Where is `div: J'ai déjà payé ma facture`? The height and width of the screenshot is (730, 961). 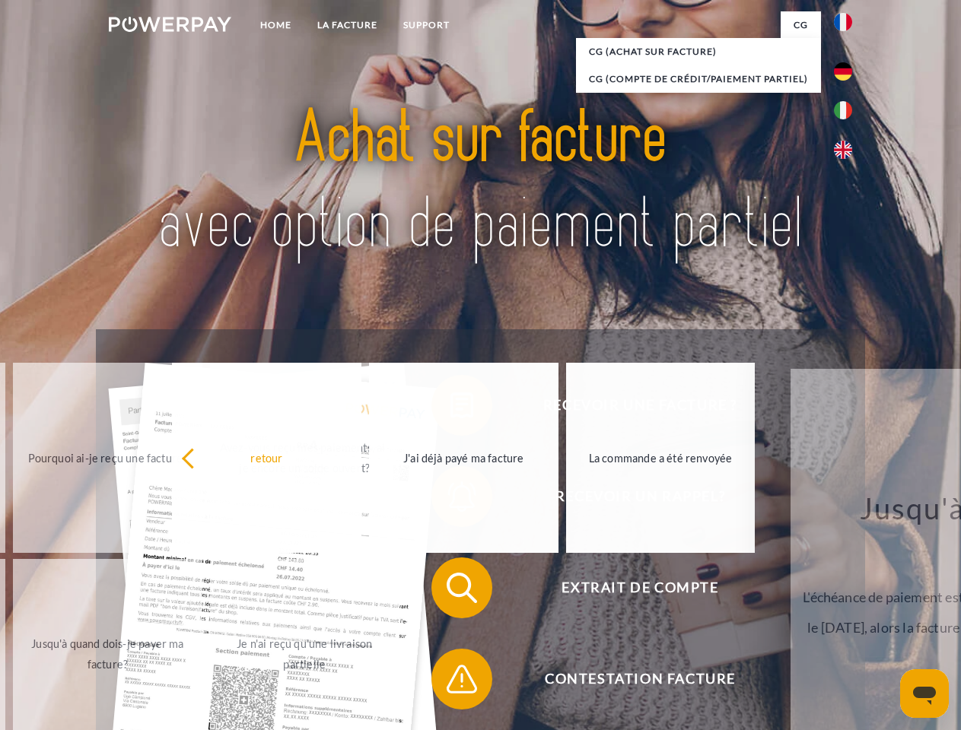 div: J'ai déjà payé ma facture is located at coordinates (463, 457).